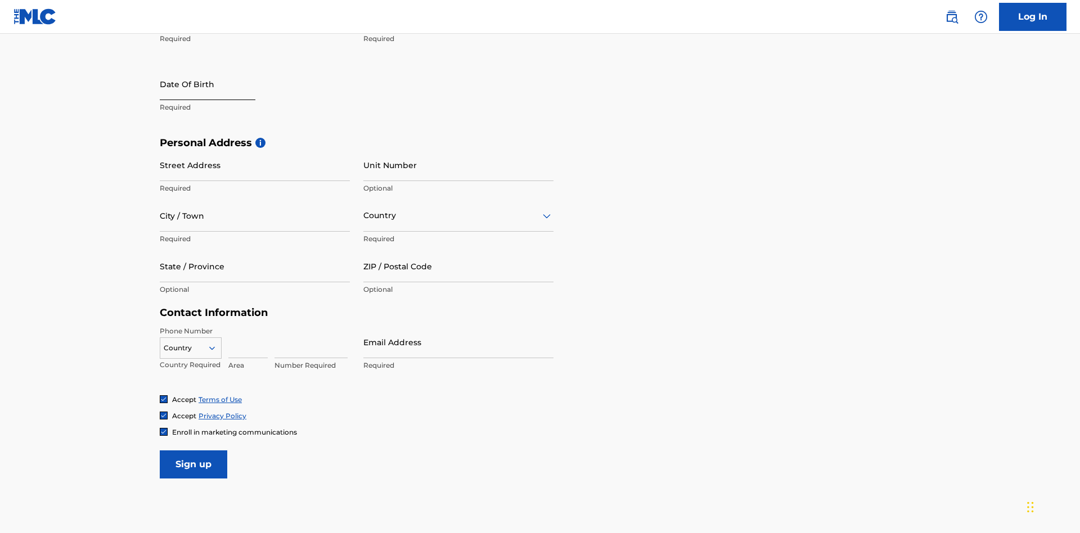  Describe the element at coordinates (357, 313) in the screenshot. I see `h5: Contact Information` at that location.